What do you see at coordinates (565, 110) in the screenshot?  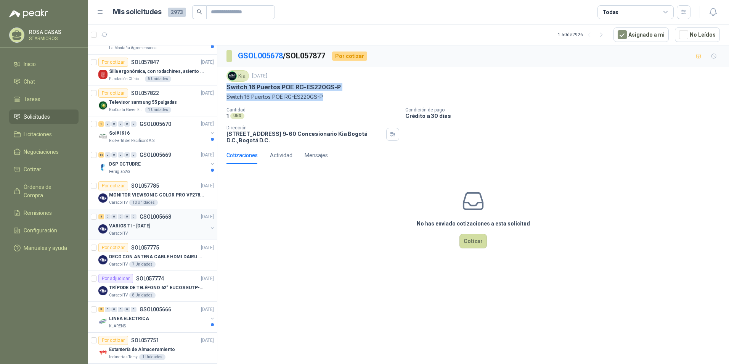 I see `p: Condición de pago` at bounding box center [565, 110].